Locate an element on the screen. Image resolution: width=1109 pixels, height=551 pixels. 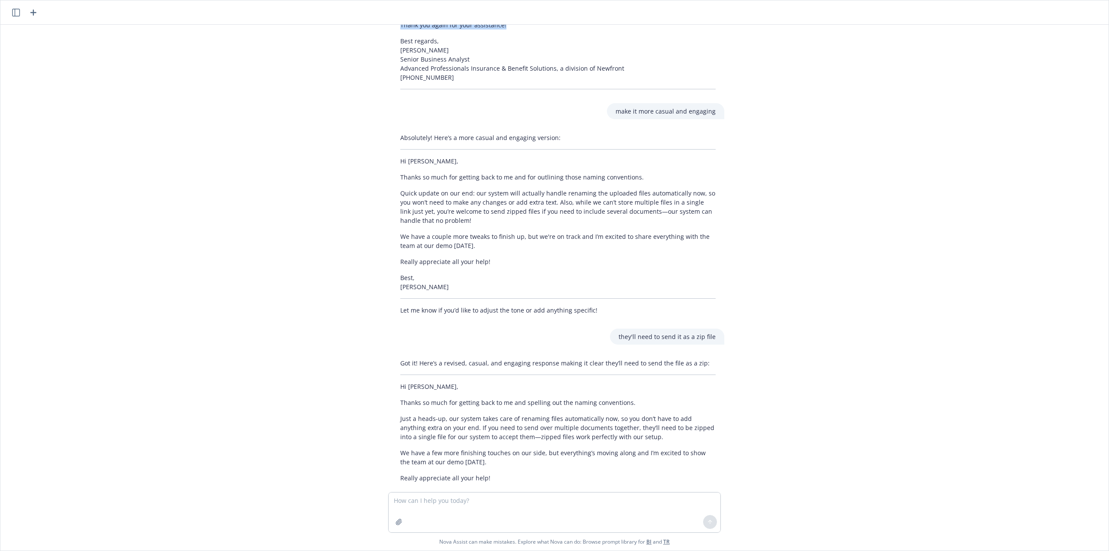
p: Quick update on our end: our system will actually handle renaming the uploaded files automaticall... is located at coordinates (558, 207).